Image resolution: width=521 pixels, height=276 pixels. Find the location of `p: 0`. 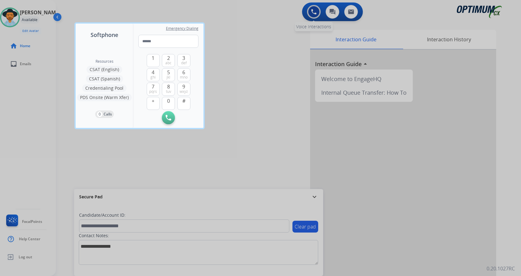

p: 0 is located at coordinates (100, 114).